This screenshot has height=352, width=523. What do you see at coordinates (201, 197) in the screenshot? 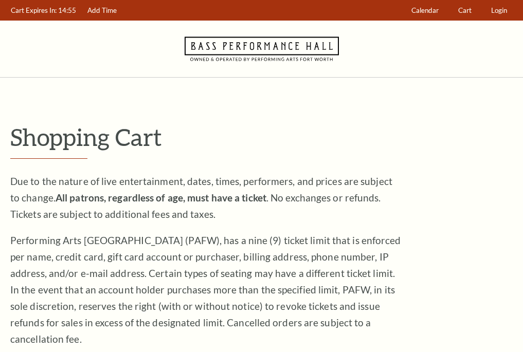
I see `span: Due to the nature of live entertainment, dates, times, performers, and prices are subject to chan...` at bounding box center [201, 197].